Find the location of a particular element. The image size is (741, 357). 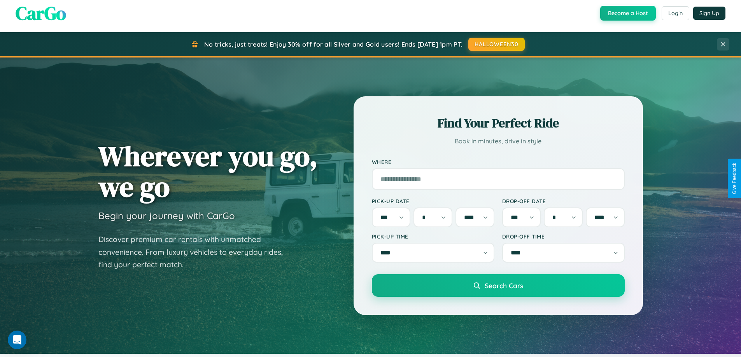

label: Where is located at coordinates (498, 162).